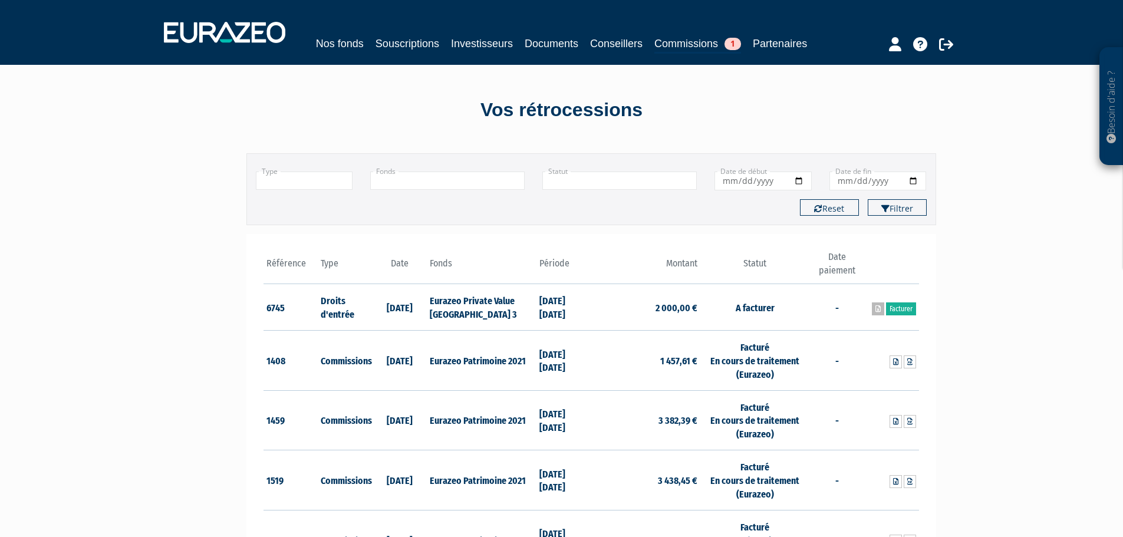 The image size is (1123, 537). I want to click on th: Fonds, so click(481, 267).